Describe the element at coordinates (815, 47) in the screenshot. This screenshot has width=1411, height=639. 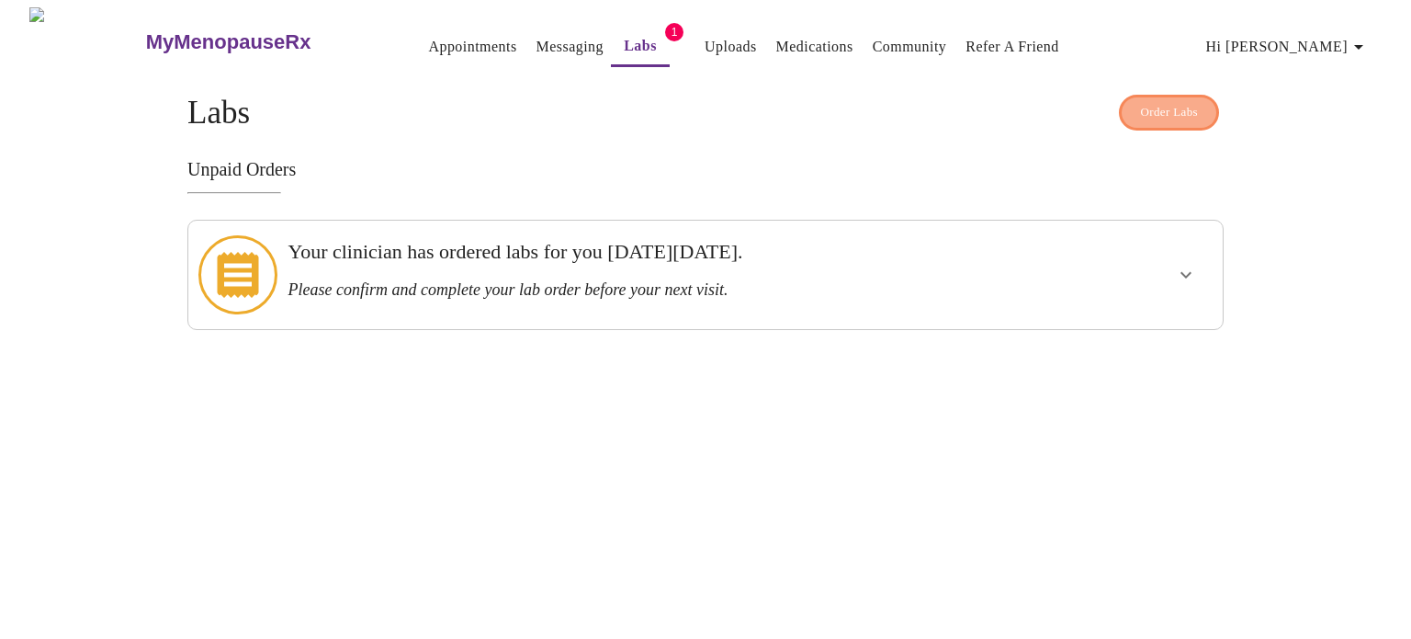
I see `a: Medications` at that location.